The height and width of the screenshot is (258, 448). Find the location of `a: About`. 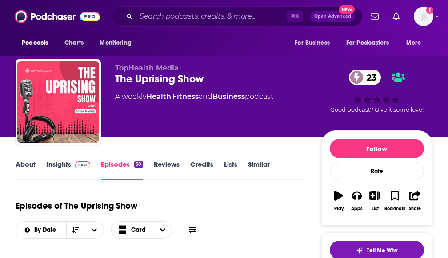

a: About is located at coordinates (25, 171).